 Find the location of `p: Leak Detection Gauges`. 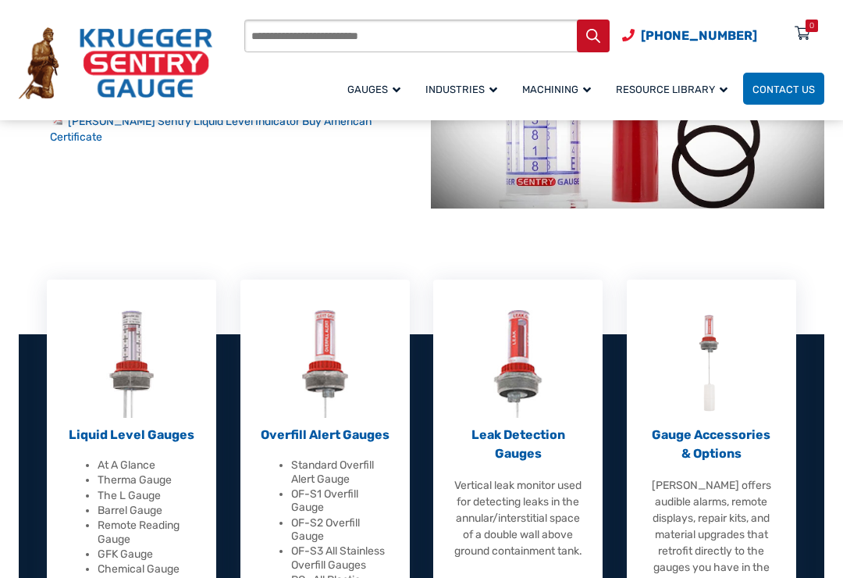

p: Leak Detection Gauges is located at coordinates (518, 444).